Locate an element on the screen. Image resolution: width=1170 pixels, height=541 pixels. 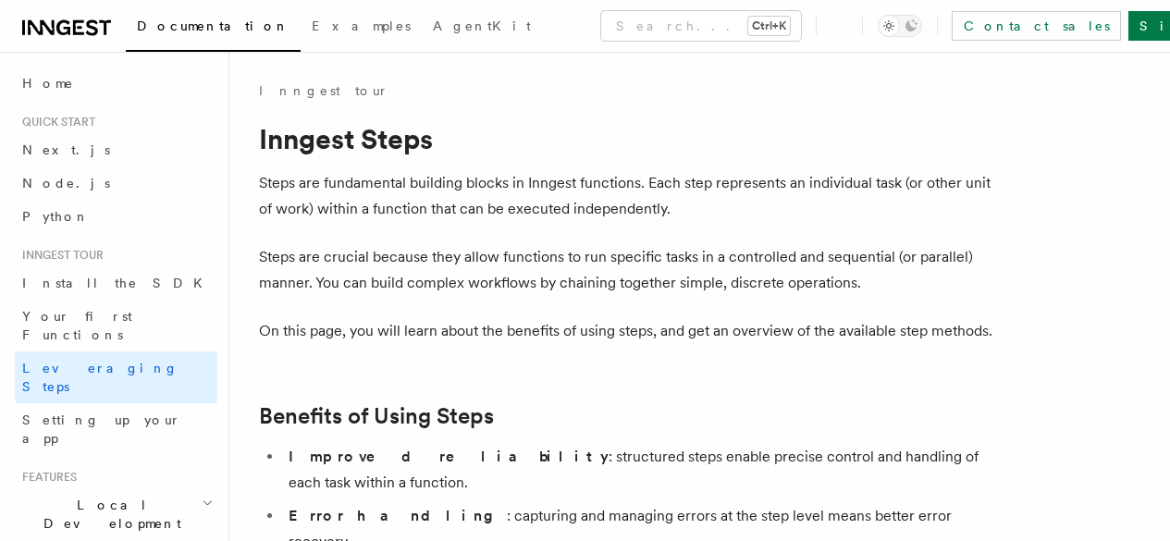
button: Search...Ctrl+K is located at coordinates (701, 26).